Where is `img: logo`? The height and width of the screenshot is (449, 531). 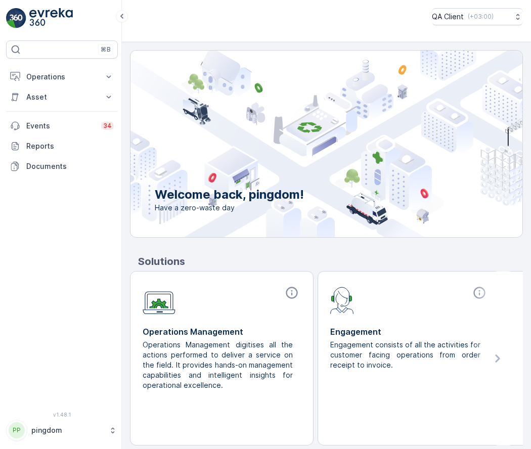
img: logo is located at coordinates (16, 18).